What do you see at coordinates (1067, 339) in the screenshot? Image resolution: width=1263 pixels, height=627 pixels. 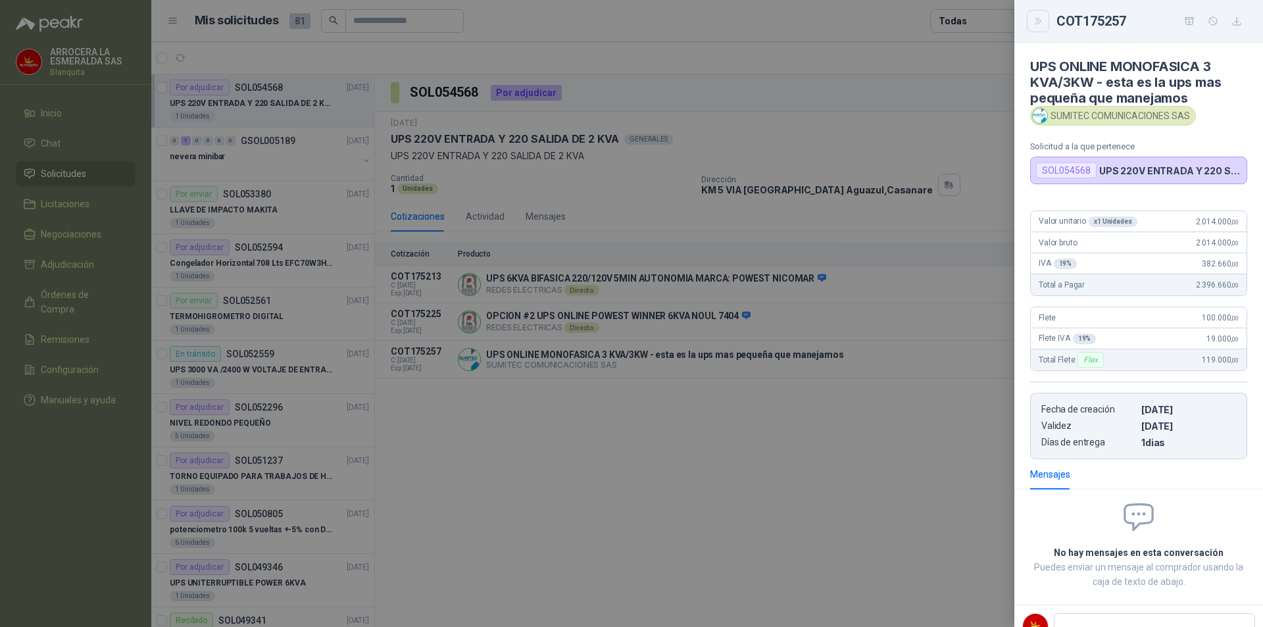 I see `span: Flete IVA` at bounding box center [1067, 339].